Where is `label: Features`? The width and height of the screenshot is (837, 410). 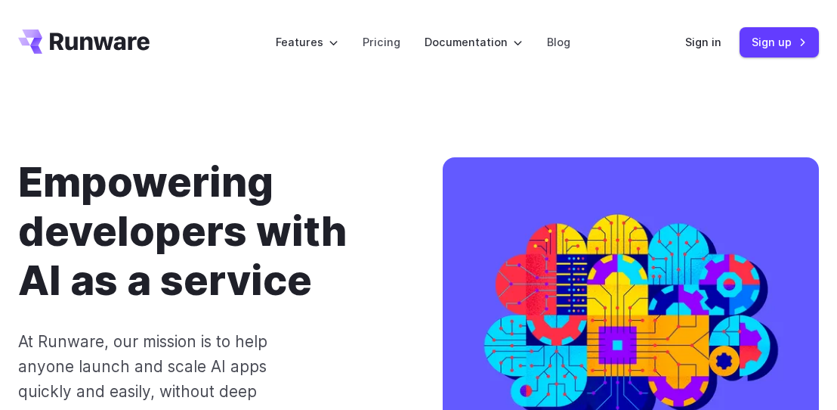 label: Features is located at coordinates (307, 42).